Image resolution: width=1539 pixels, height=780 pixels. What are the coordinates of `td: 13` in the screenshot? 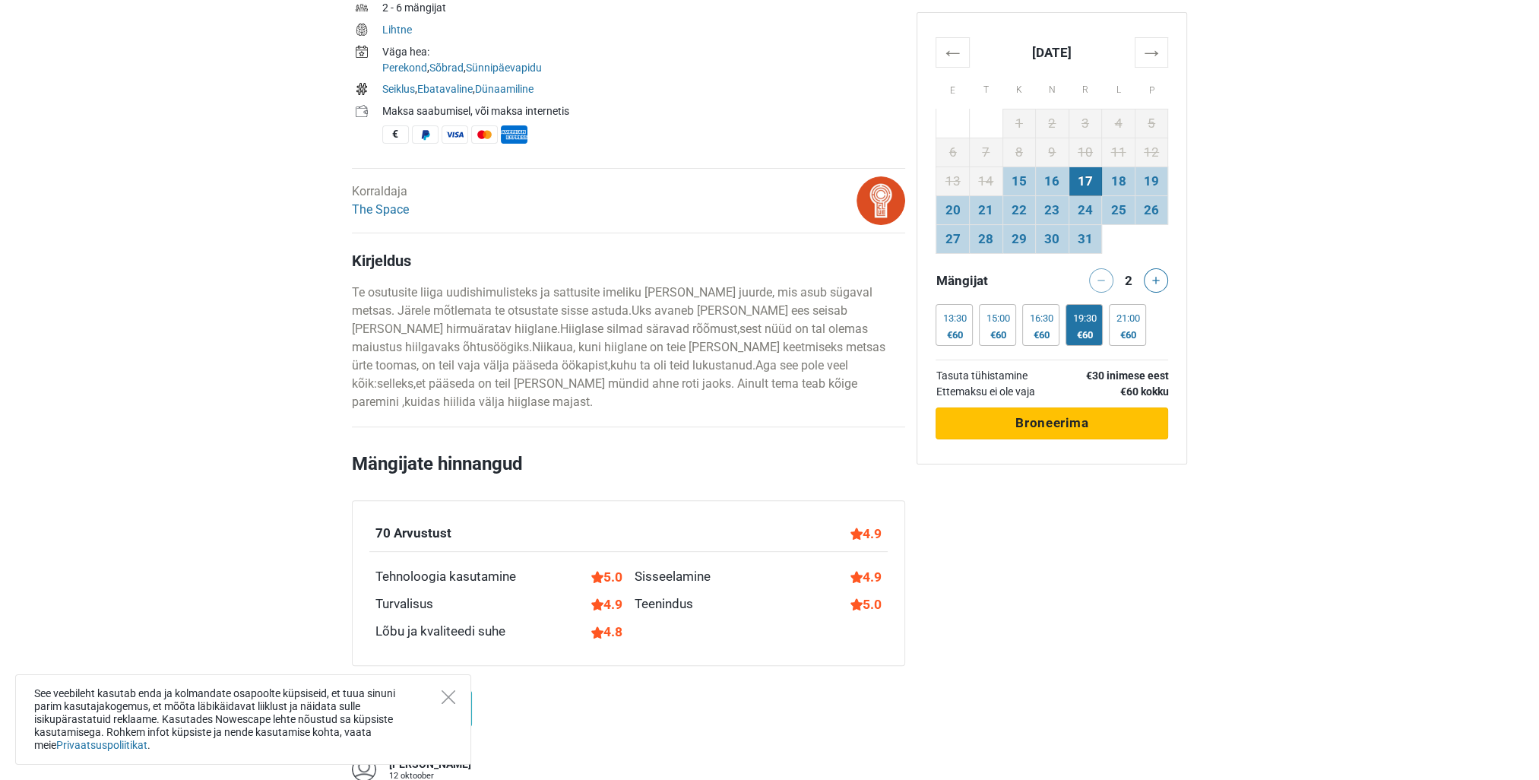 It's located at (953, 181).